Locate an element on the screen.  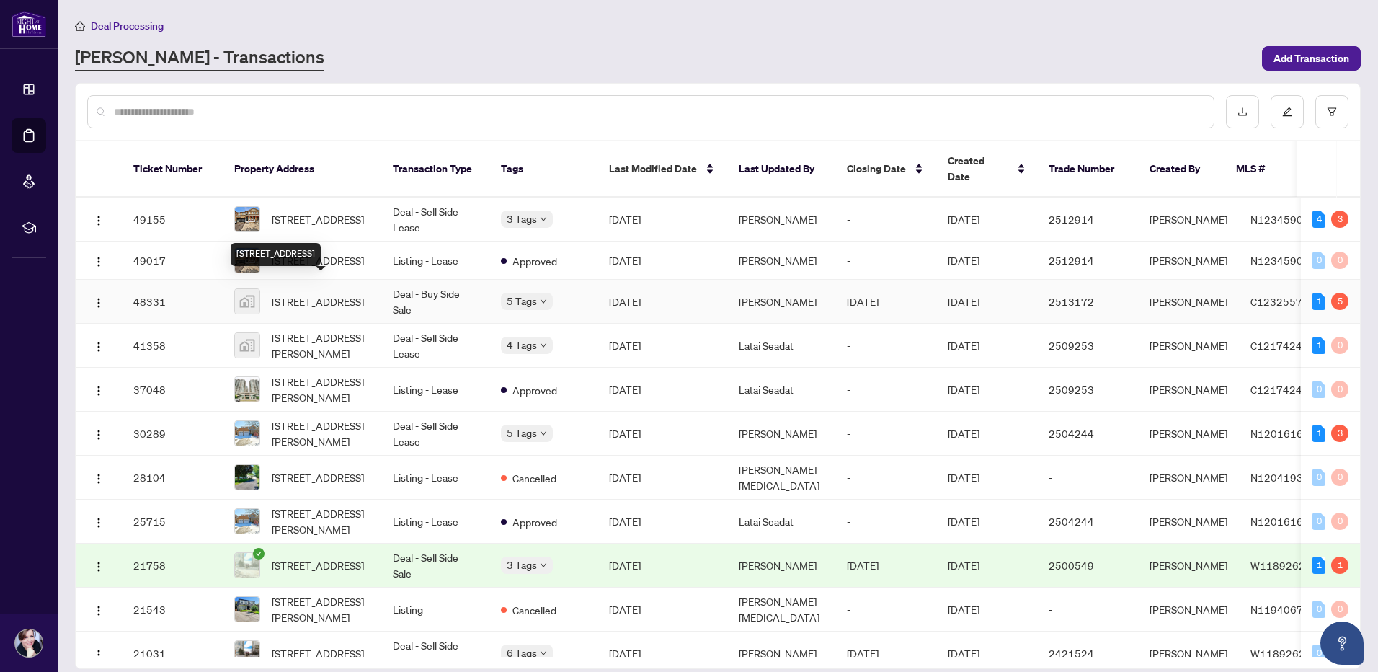
th: Property Address is located at coordinates (302, 169).